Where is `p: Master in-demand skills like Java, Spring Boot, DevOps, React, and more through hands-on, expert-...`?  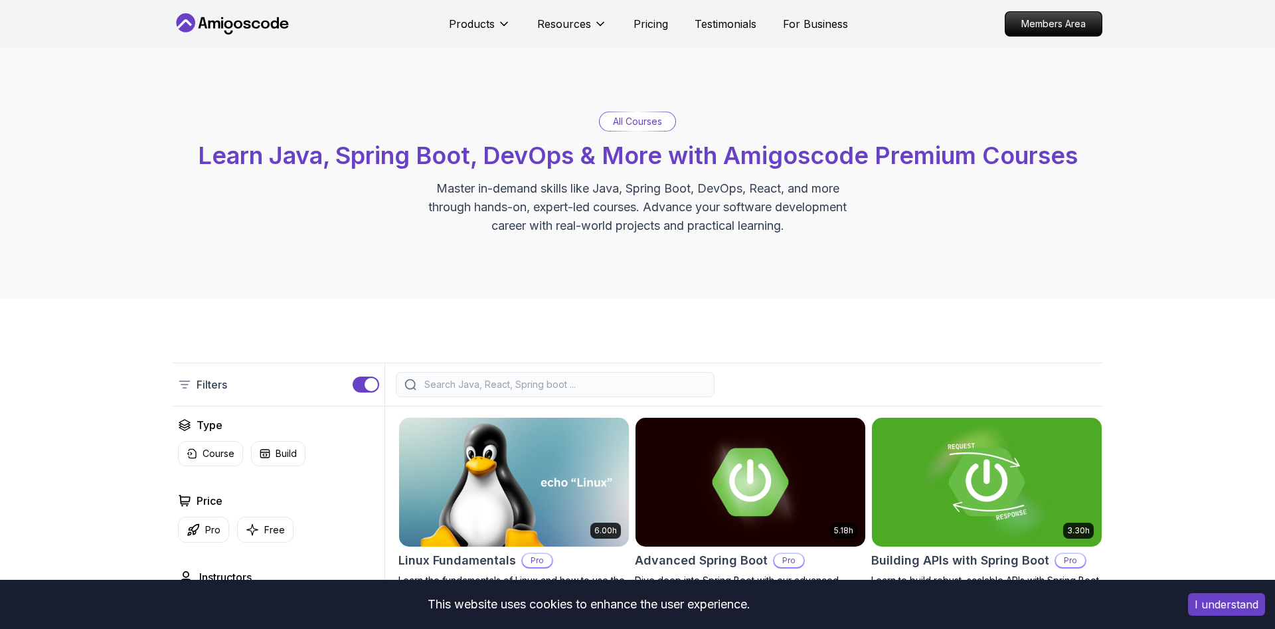
p: Master in-demand skills like Java, Spring Boot, DevOps, React, and more through hands-on, expert-... is located at coordinates (638, 207).